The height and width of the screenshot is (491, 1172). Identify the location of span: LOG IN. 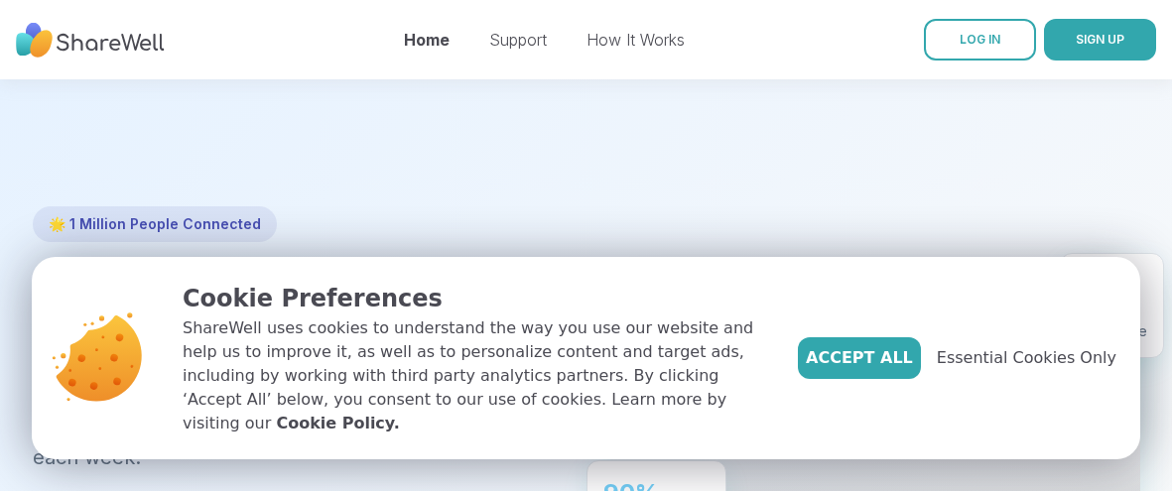
(980, 39).